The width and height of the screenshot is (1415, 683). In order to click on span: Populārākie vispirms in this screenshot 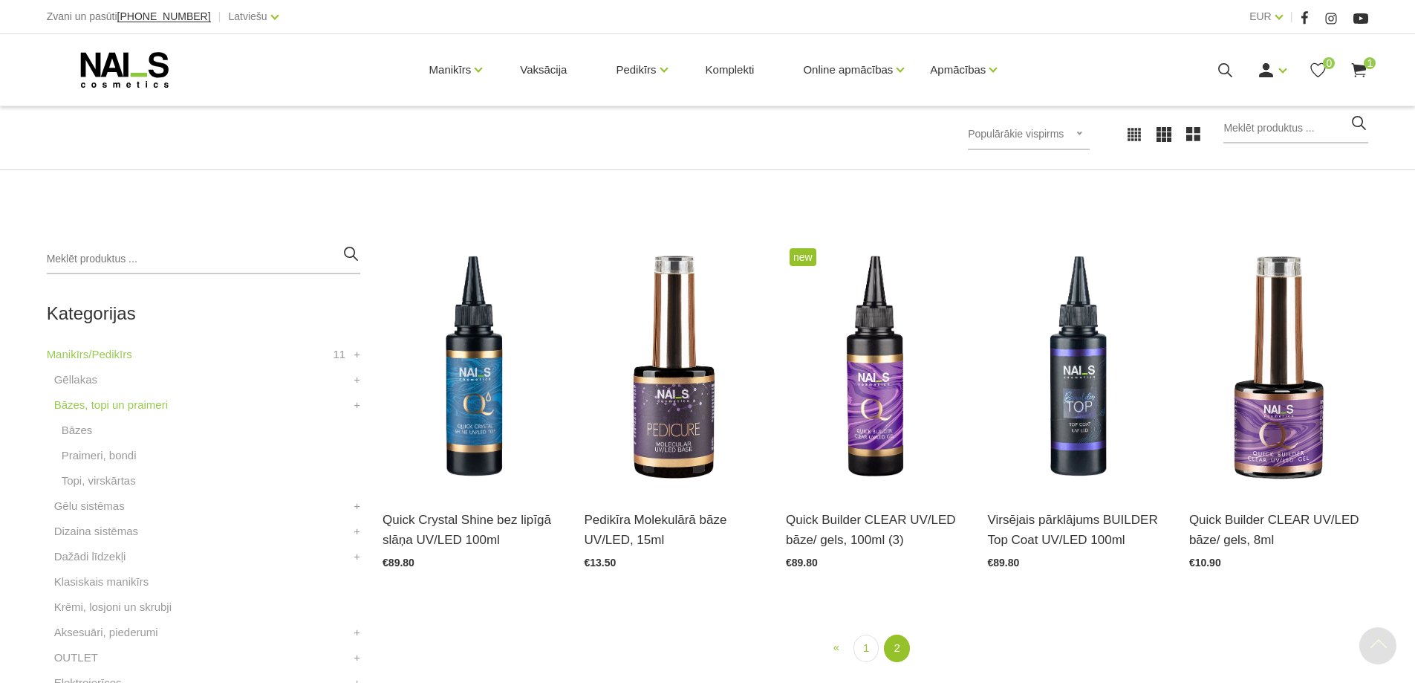, I will do `click(1016, 134)`.